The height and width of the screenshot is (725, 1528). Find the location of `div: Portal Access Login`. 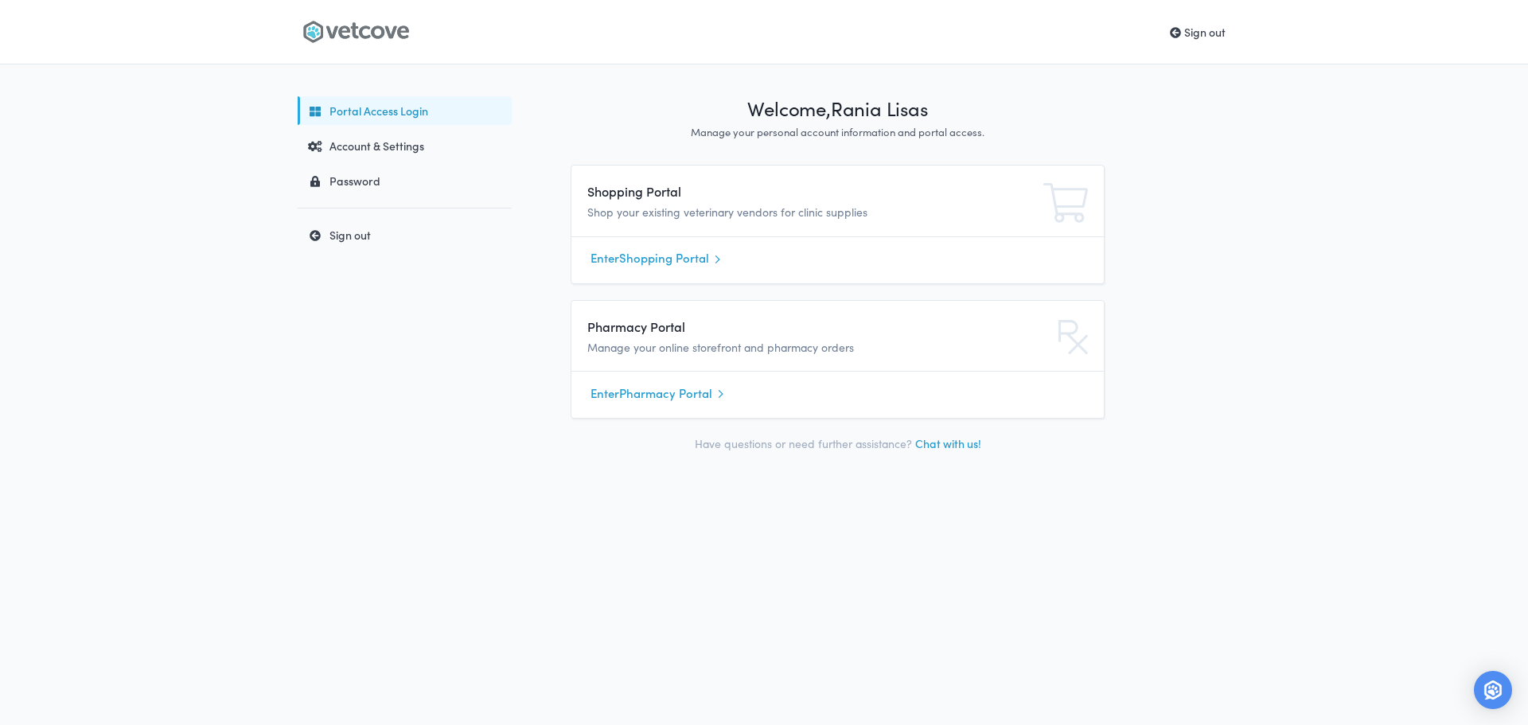

div: Portal Access Login is located at coordinates (402, 111).